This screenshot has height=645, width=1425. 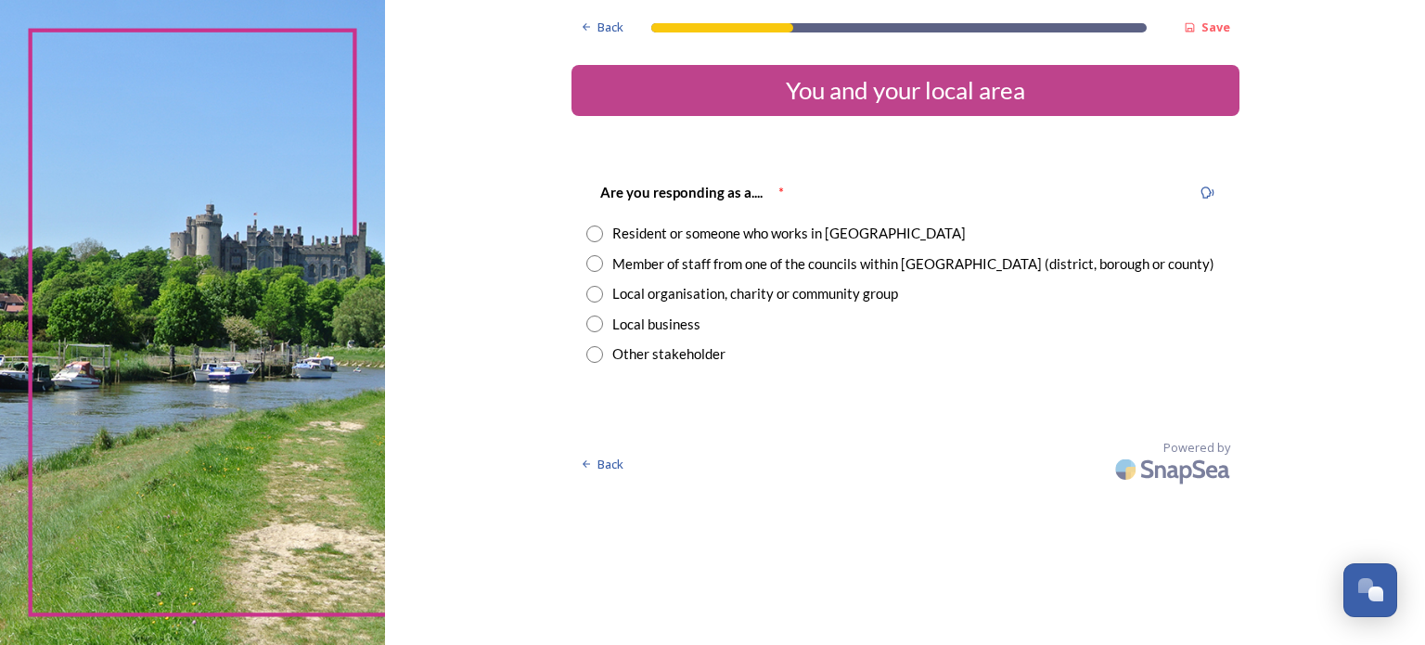 I want to click on div: You and your local area, so click(x=906, y=90).